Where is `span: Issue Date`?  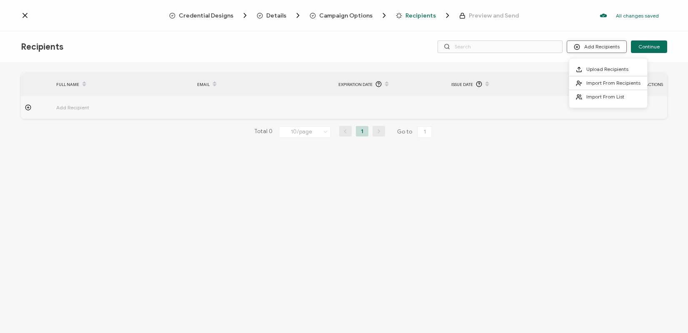
span: Issue Date is located at coordinates (462, 84).